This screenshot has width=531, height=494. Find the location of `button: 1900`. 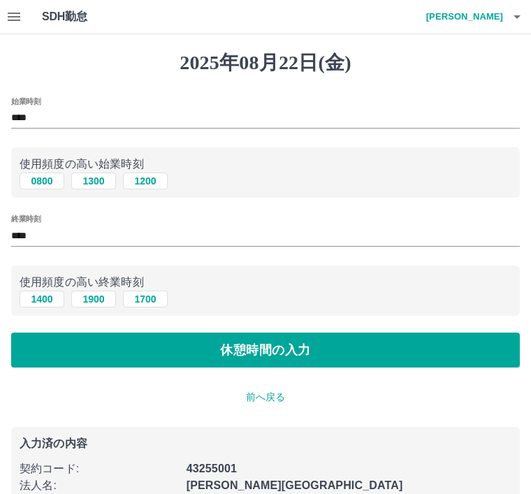

button: 1900 is located at coordinates (94, 299).